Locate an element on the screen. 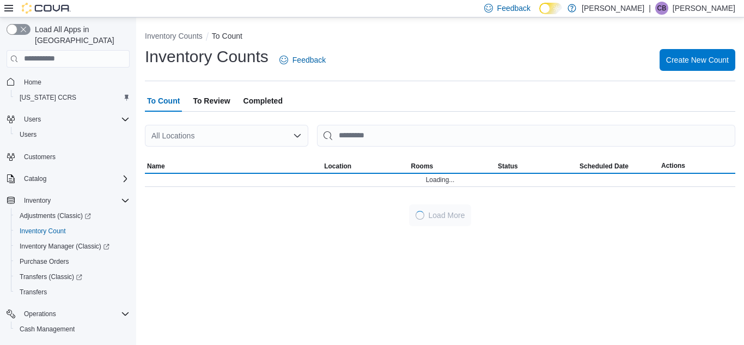 The image size is (744, 345). span: Completed is located at coordinates (263, 101).